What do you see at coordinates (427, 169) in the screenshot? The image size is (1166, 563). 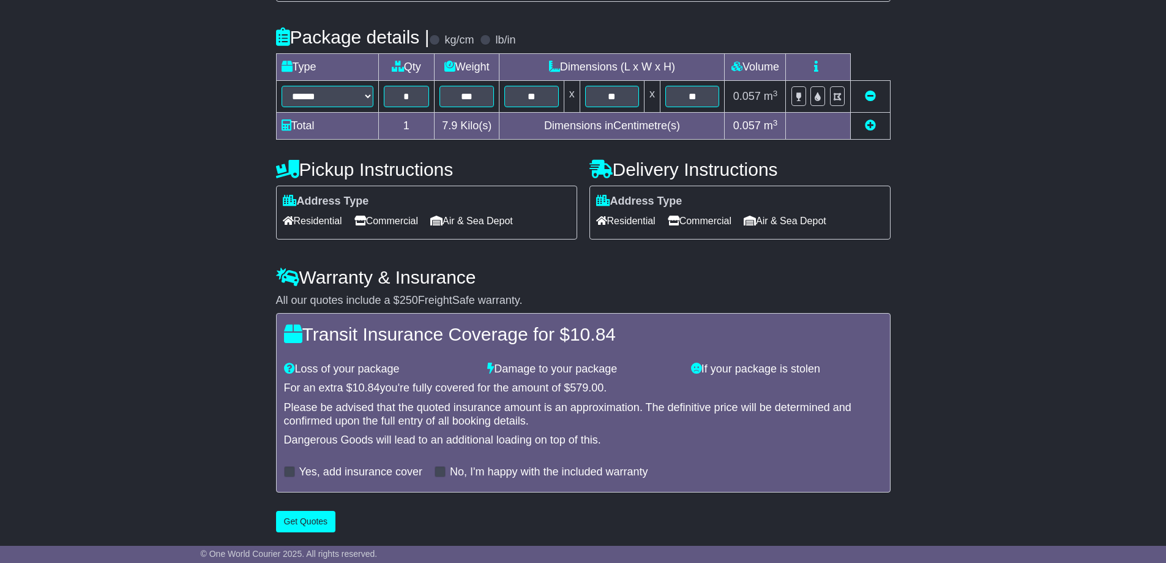 I see `h4: Pickup Instructions` at bounding box center [427, 169].